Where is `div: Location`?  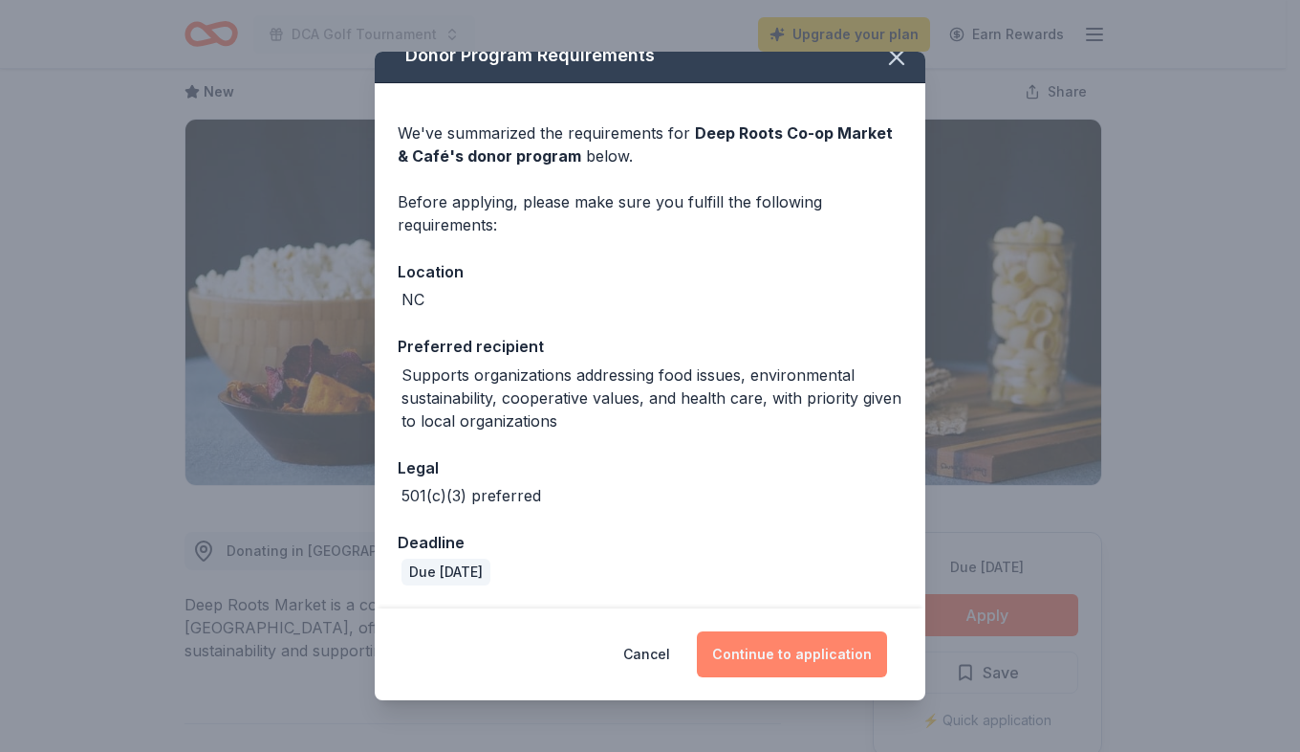
div: Location is located at coordinates (650, 272).